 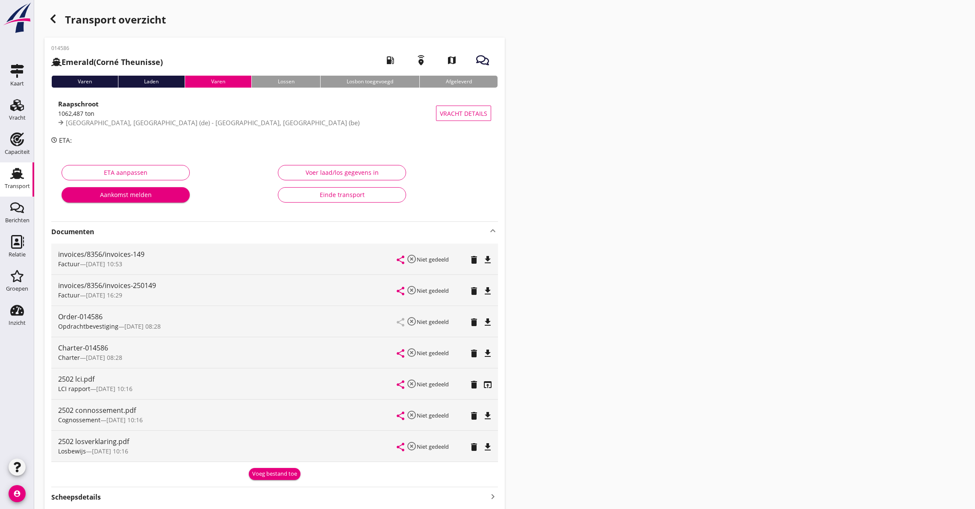 I want to click on button: ETA aanpassen, so click(x=126, y=173).